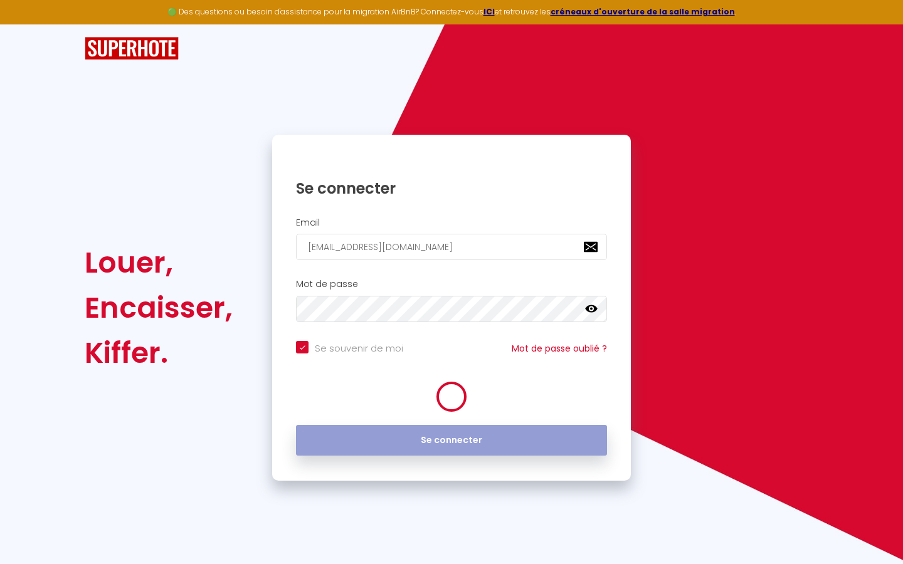 This screenshot has height=564, width=903. What do you see at coordinates (451, 247) in the screenshot?
I see `input: Ton Email` at bounding box center [451, 247].